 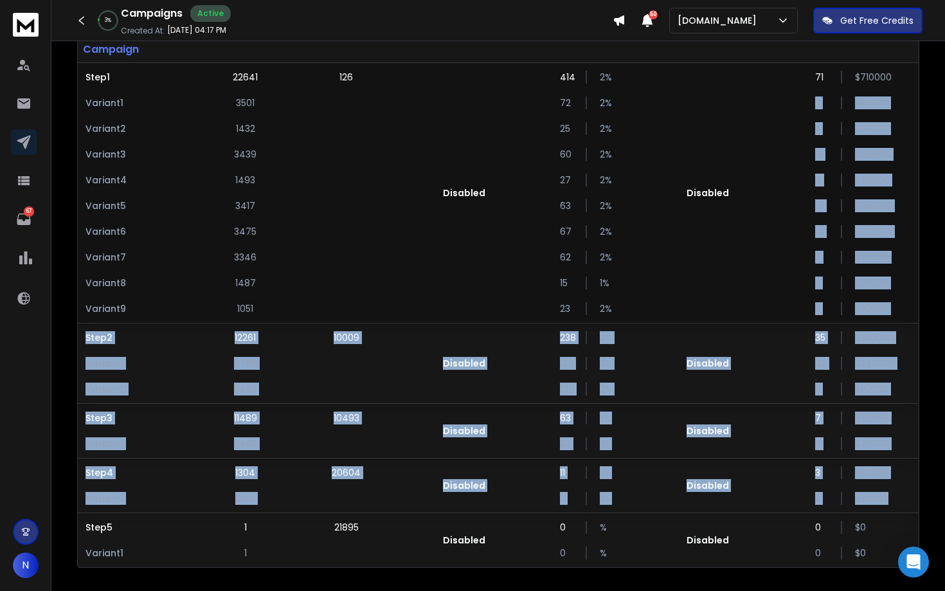 What do you see at coordinates (566, 103) in the screenshot?
I see `p: 72` at bounding box center [566, 103].